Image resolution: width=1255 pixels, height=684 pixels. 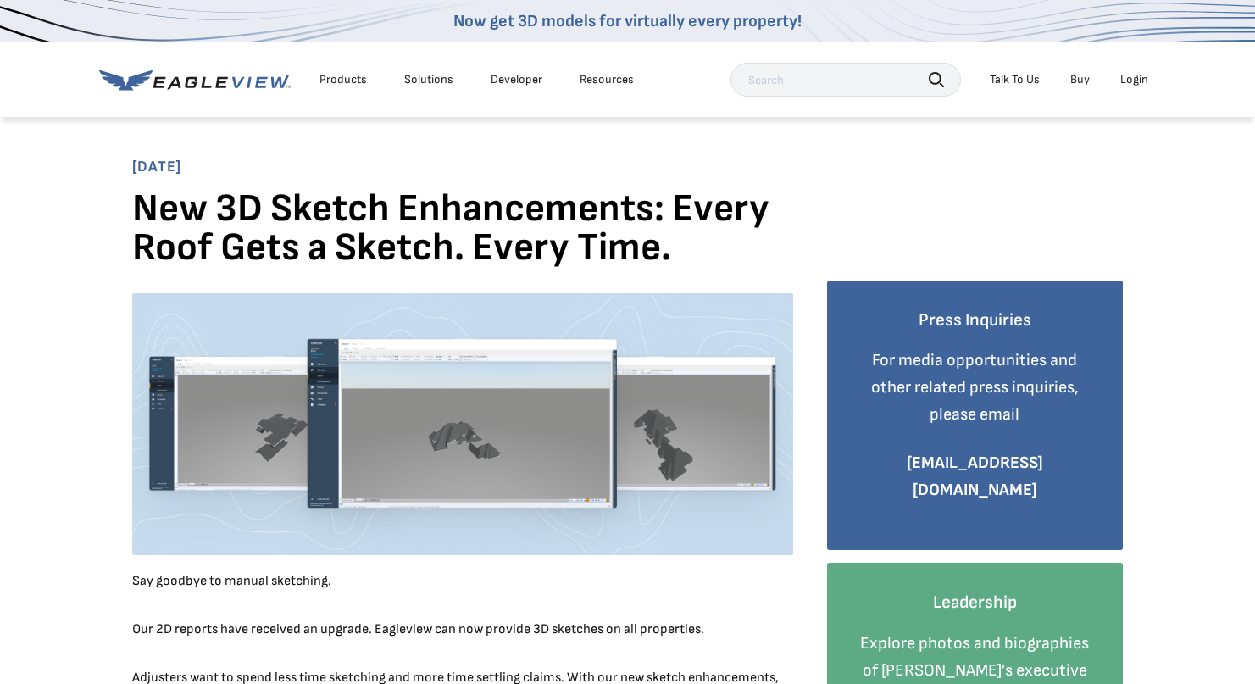 What do you see at coordinates (463, 235) in the screenshot?
I see `h1: New 3D Sketch Enhancements: Every Roof Gets a Sketch. Every Time.` at bounding box center [463, 235].